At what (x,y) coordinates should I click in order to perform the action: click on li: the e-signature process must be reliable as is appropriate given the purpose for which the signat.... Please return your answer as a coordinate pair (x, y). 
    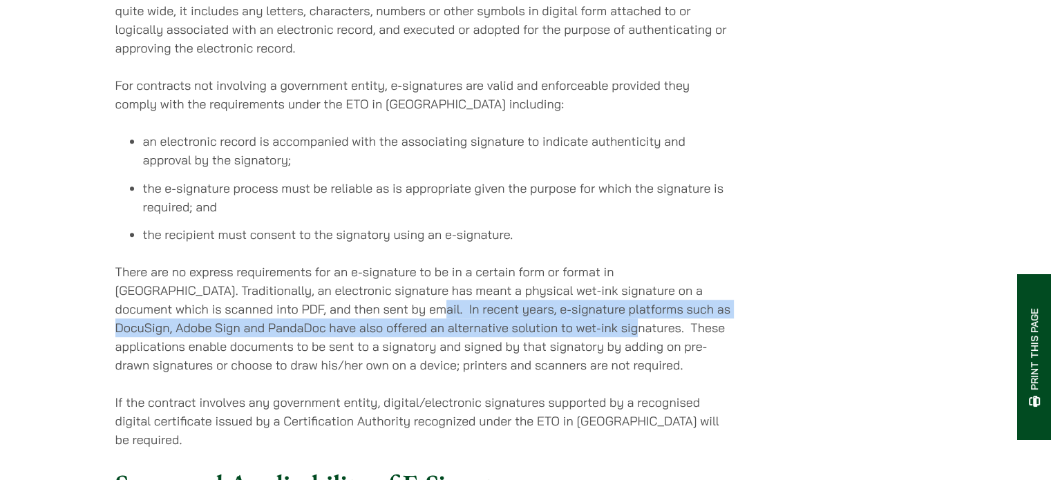
    Looking at the image, I should click on (437, 198).